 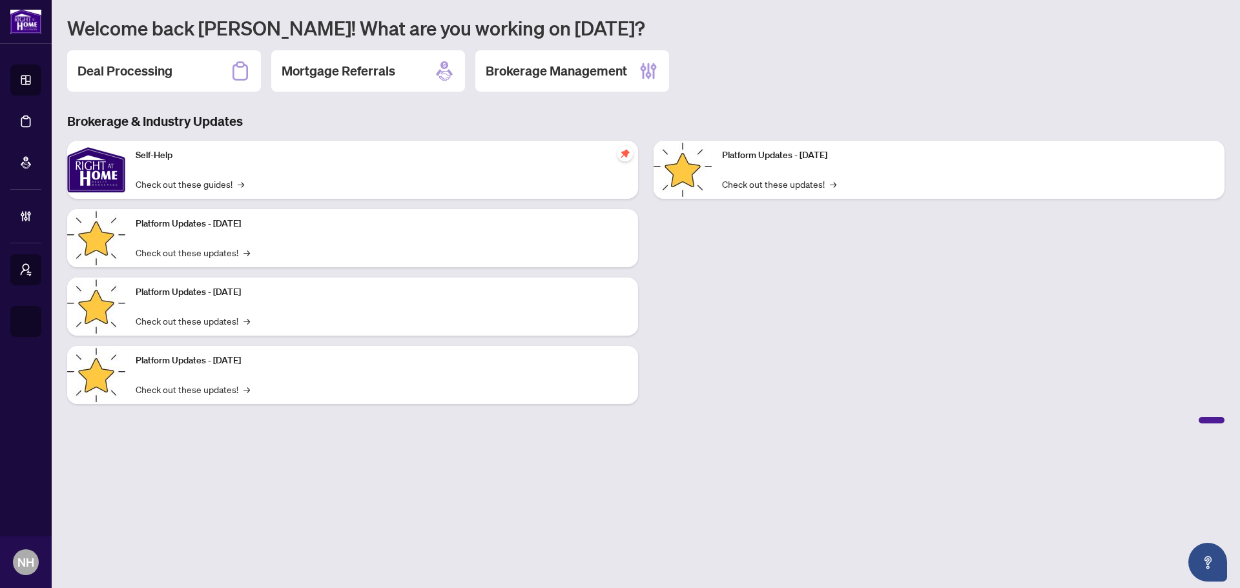 I want to click on img: Platform Updates - July 21, 2025, so click(x=96, y=307).